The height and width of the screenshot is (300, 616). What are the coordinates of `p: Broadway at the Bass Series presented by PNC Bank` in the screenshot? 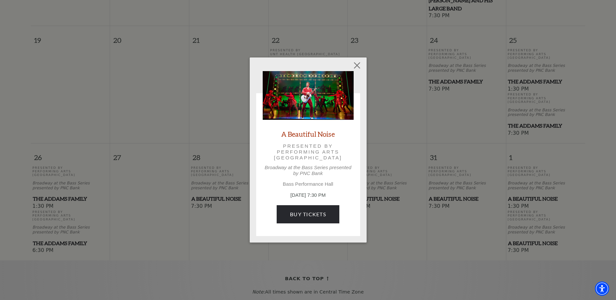 It's located at (308, 171).